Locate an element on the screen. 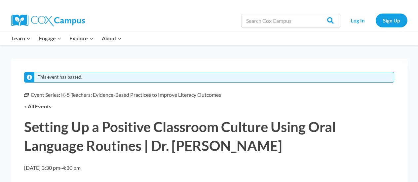  nav: Primary Navigation is located at coordinates (67, 38).